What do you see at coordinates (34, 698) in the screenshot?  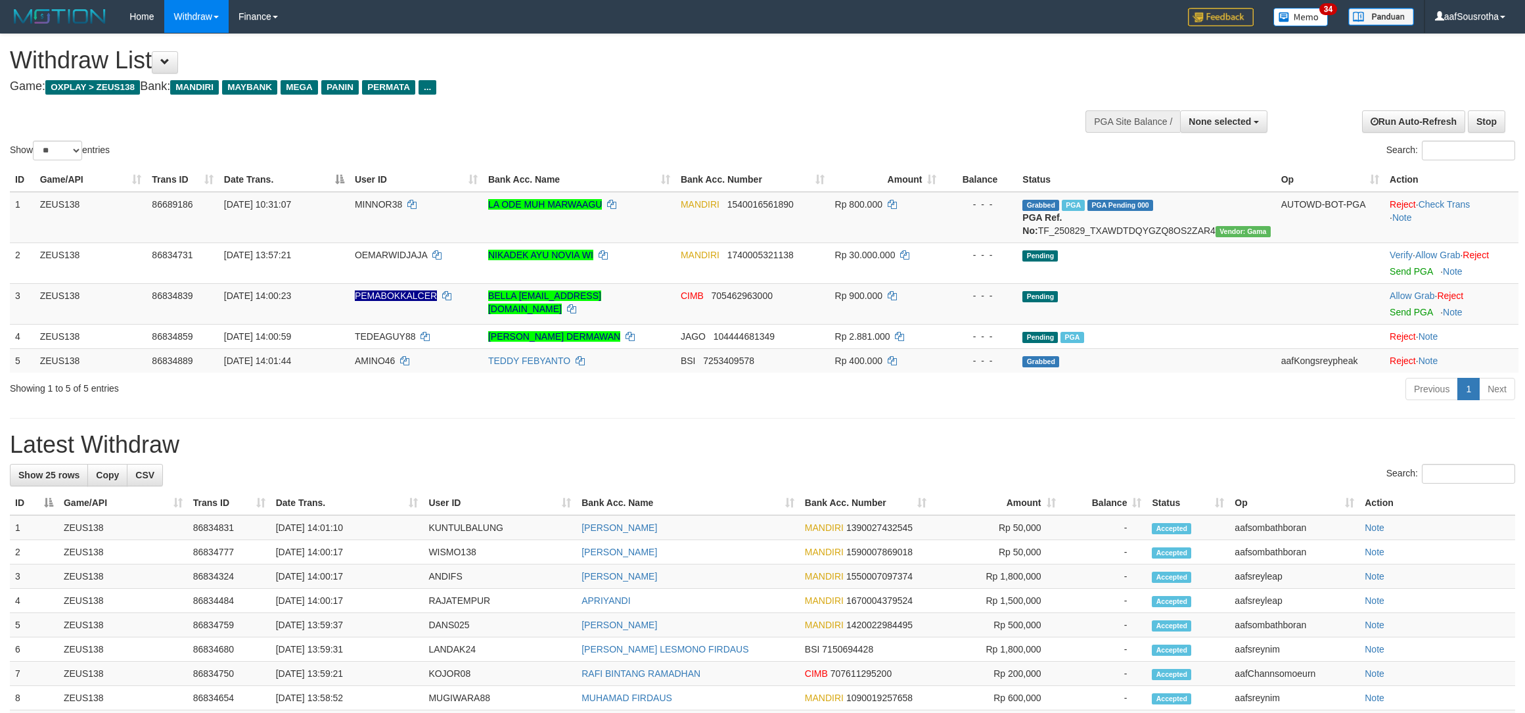 I see `td: 8` at bounding box center [34, 698].